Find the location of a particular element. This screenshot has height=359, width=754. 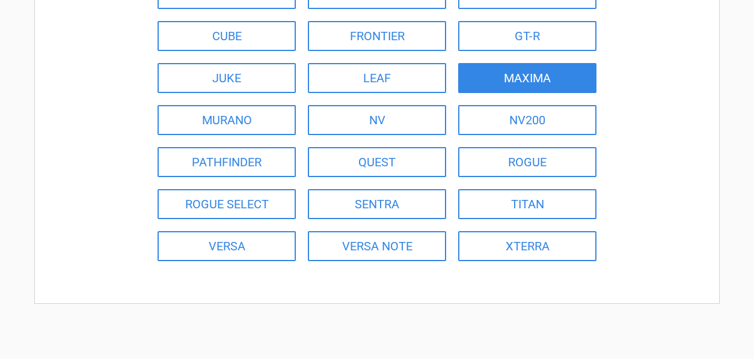

a: TITAN is located at coordinates (527, 204).